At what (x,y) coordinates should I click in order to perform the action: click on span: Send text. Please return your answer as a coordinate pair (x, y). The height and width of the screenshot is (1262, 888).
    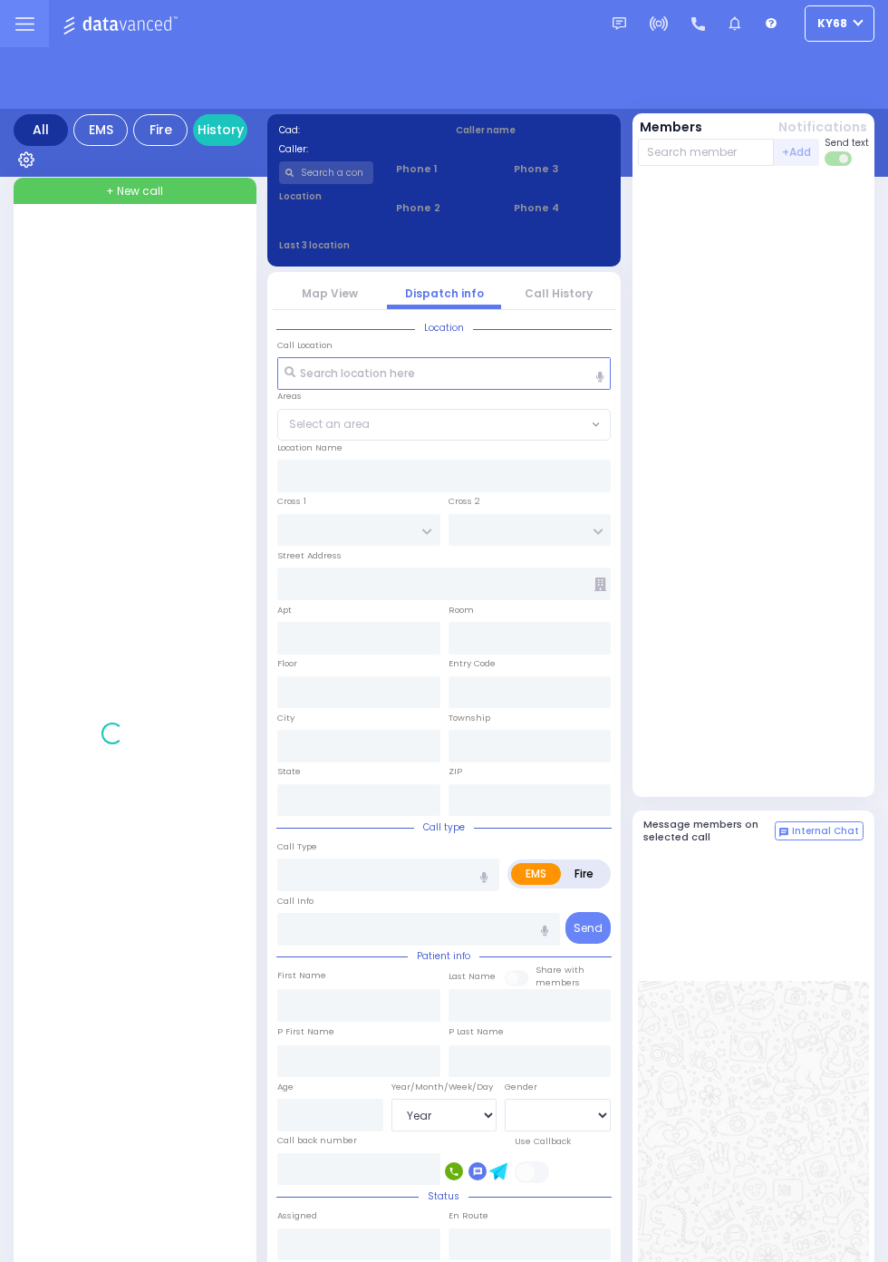
    Looking at the image, I should click on (847, 142).